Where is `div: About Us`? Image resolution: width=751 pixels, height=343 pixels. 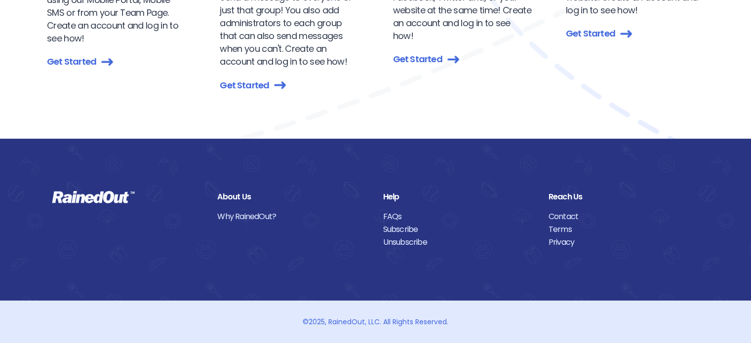
div: About Us is located at coordinates (292, 197).